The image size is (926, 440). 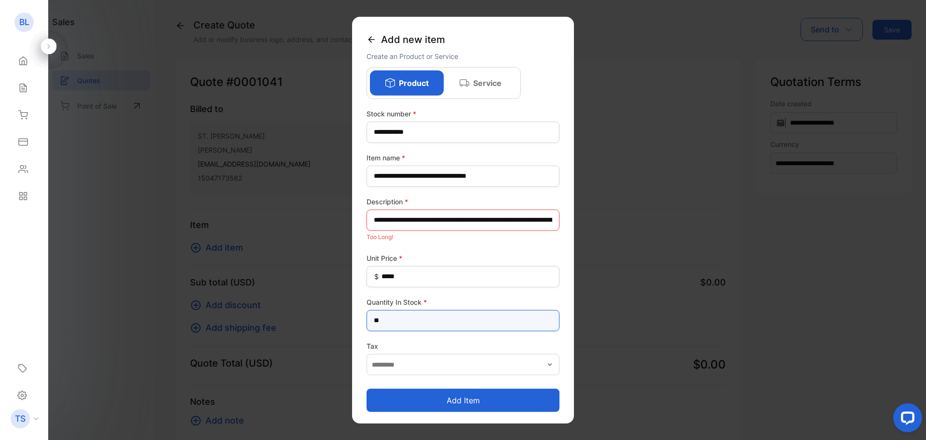 What do you see at coordinates (20, 418) in the screenshot?
I see `p: TS` at bounding box center [20, 418].